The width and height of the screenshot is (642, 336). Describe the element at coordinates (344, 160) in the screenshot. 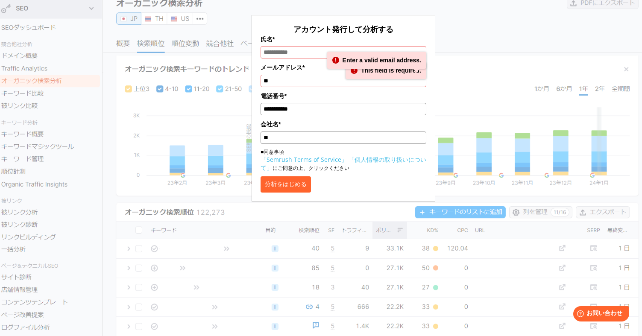

I see `p: ■同意事項 にご同意の上、クリックください` at that location.